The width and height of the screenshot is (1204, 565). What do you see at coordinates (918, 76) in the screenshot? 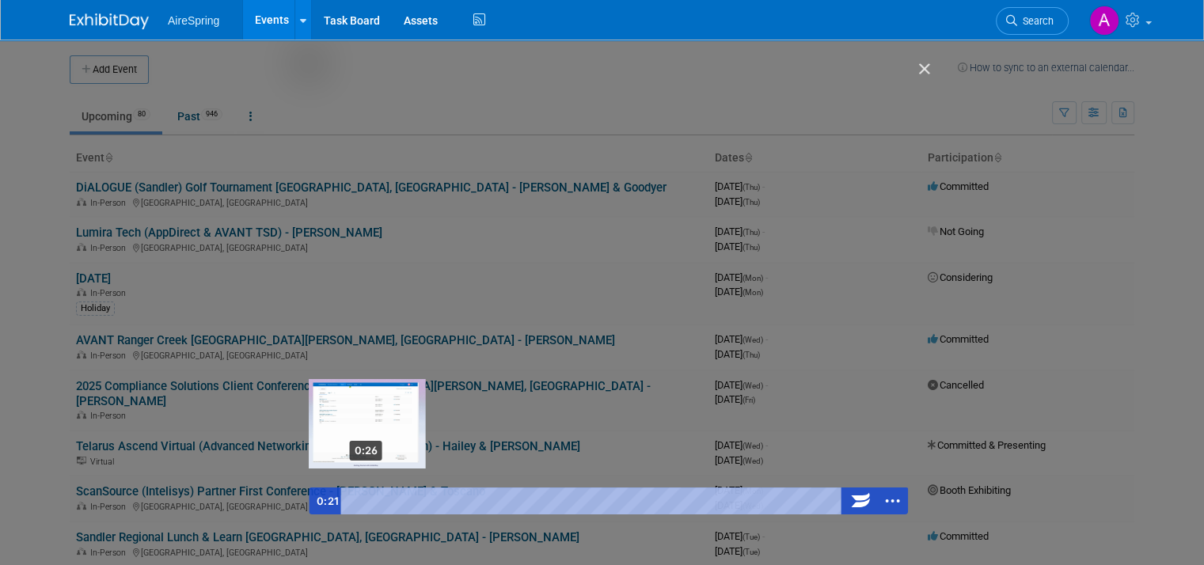
I see `img: Click to close video` at bounding box center [918, 76].